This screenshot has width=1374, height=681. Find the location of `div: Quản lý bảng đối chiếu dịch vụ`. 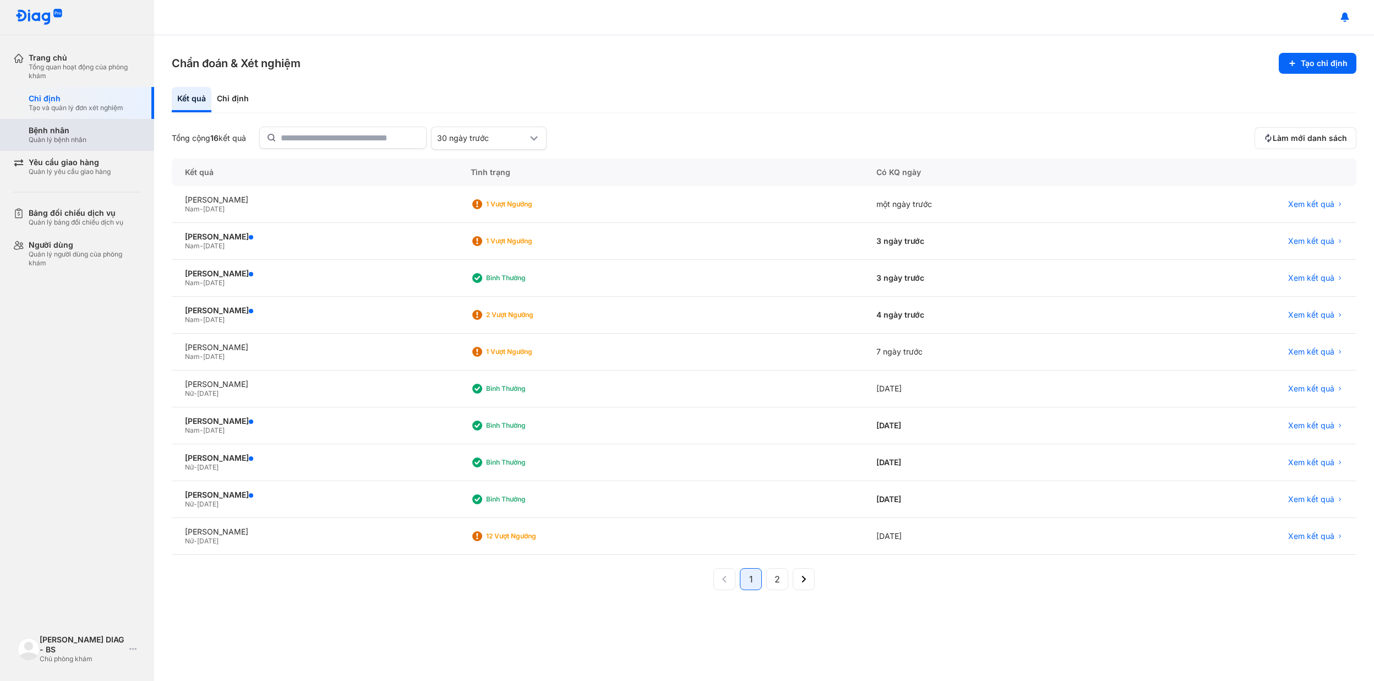

div: Quản lý bảng đối chiếu dịch vụ is located at coordinates (76, 222).